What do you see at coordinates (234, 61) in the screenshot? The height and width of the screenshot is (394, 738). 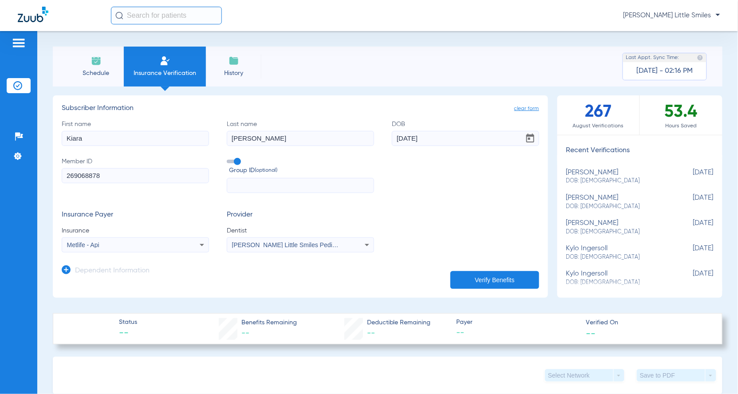 I see `img: History` at bounding box center [234, 61].